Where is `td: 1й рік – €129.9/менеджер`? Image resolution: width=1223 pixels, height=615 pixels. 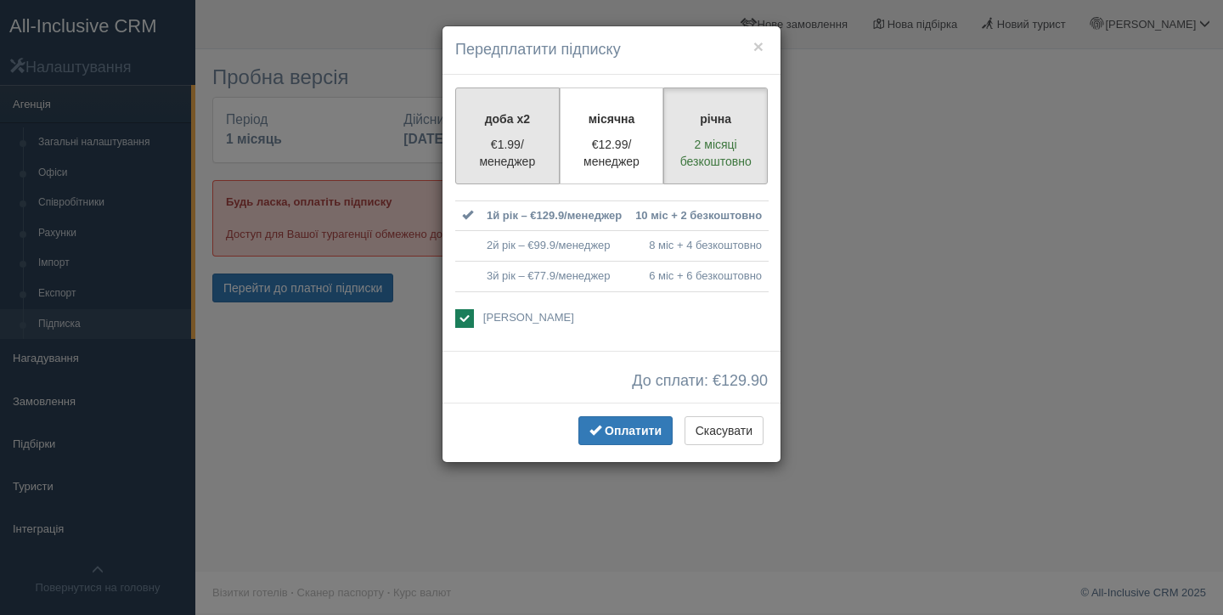
td: 1й рік – €129.9/менеджер is located at coordinates (554, 216).